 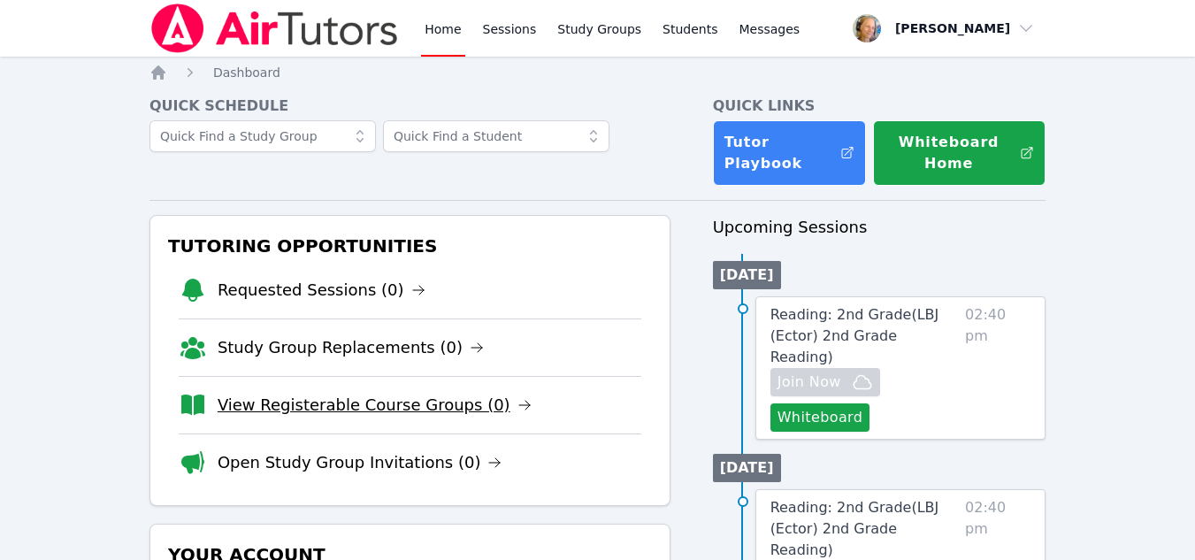 I want to click on a: Requested Sessions (0), so click(x=321, y=290).